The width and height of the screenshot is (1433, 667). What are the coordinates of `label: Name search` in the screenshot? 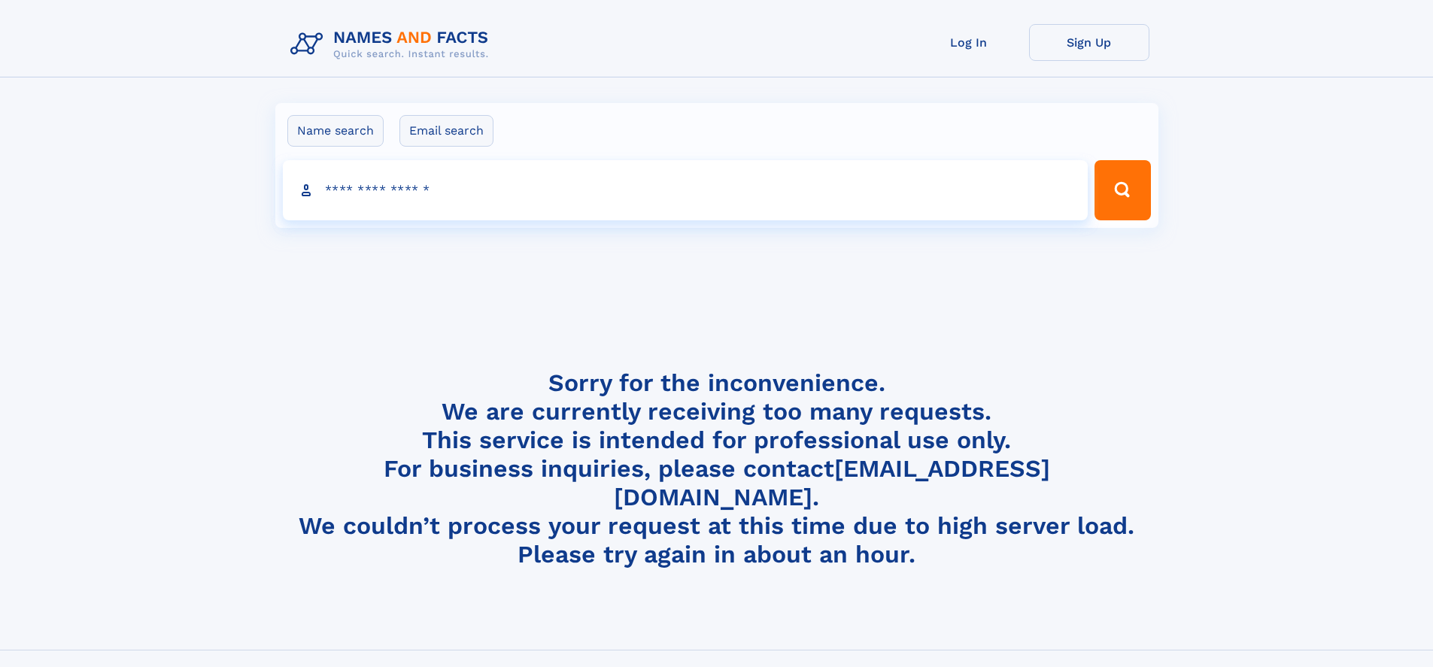 It's located at (336, 131).